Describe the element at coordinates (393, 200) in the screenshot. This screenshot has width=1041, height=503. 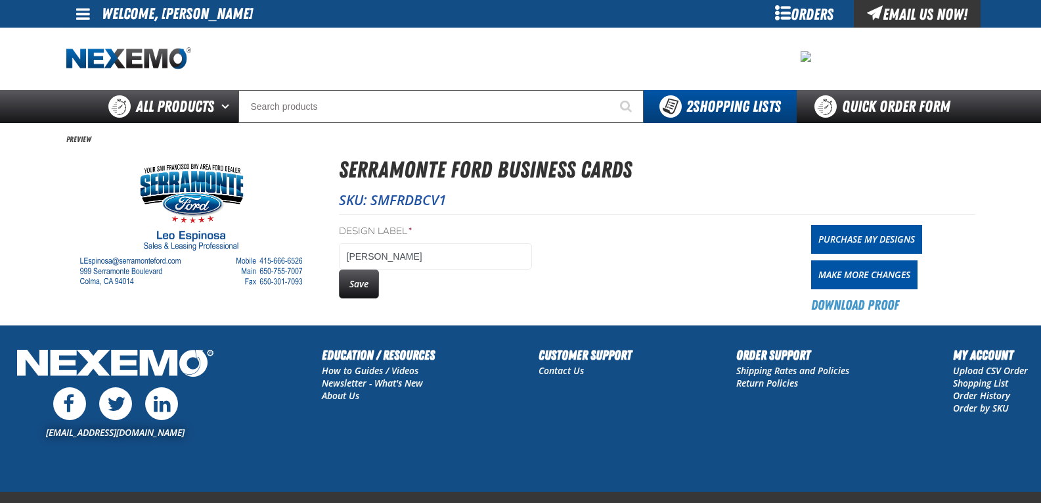
I see `span: SKU: SMFRDBCV1` at that location.